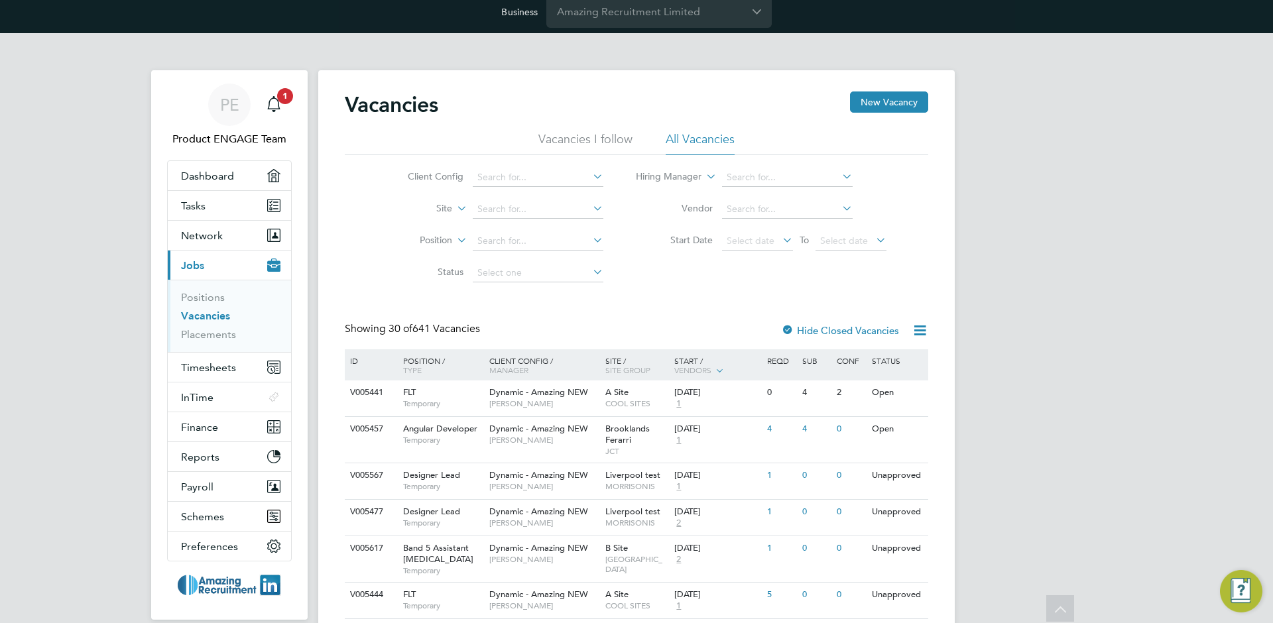  I want to click on label: Position, so click(414, 241).